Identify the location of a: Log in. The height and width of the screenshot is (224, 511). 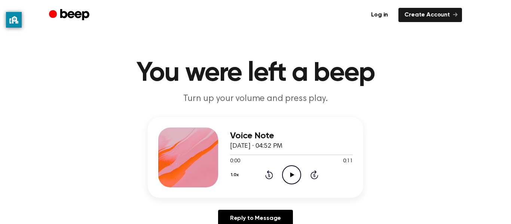
(380, 15).